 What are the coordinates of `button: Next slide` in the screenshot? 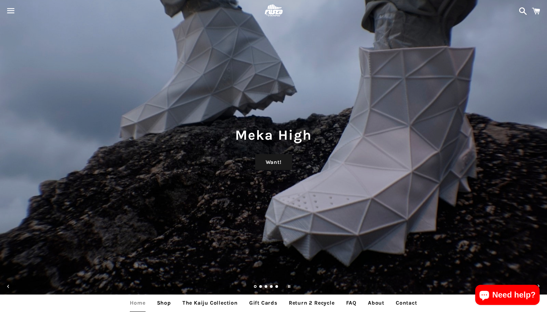 It's located at (539, 286).